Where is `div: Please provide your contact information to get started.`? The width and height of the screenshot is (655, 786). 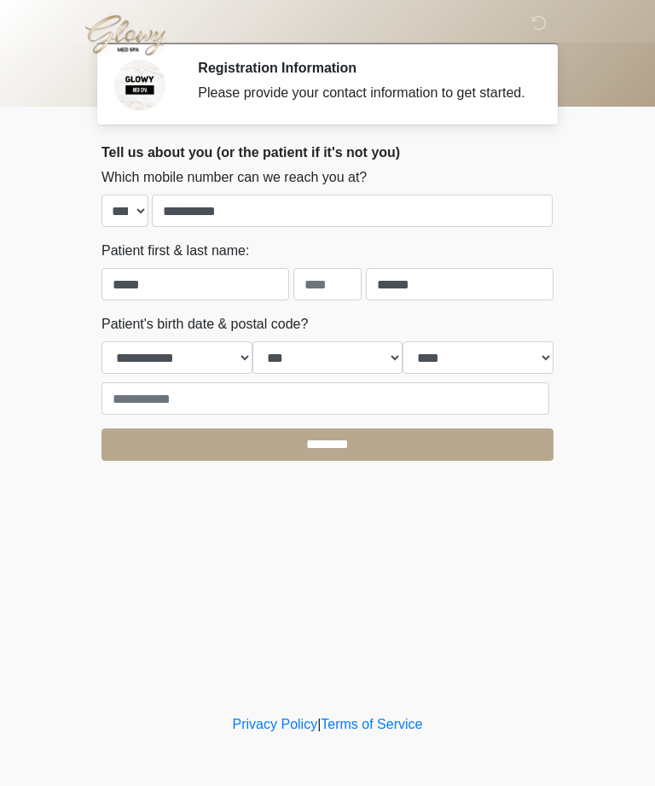 div: Please provide your contact information to get started. is located at coordinates (363, 93).